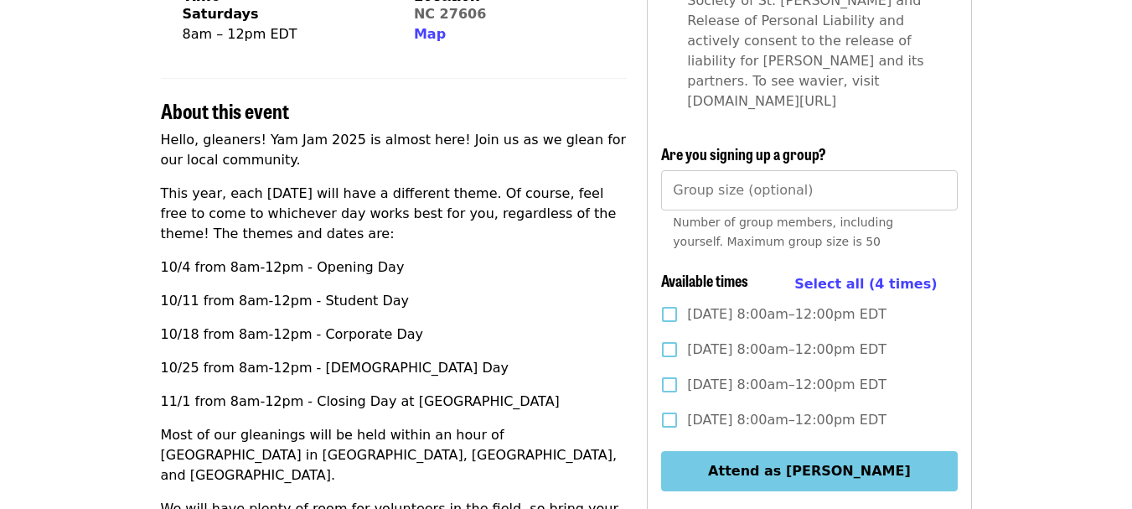 This screenshot has width=1132, height=509. Describe the element at coordinates (225, 110) in the screenshot. I see `span: About this event` at that location.